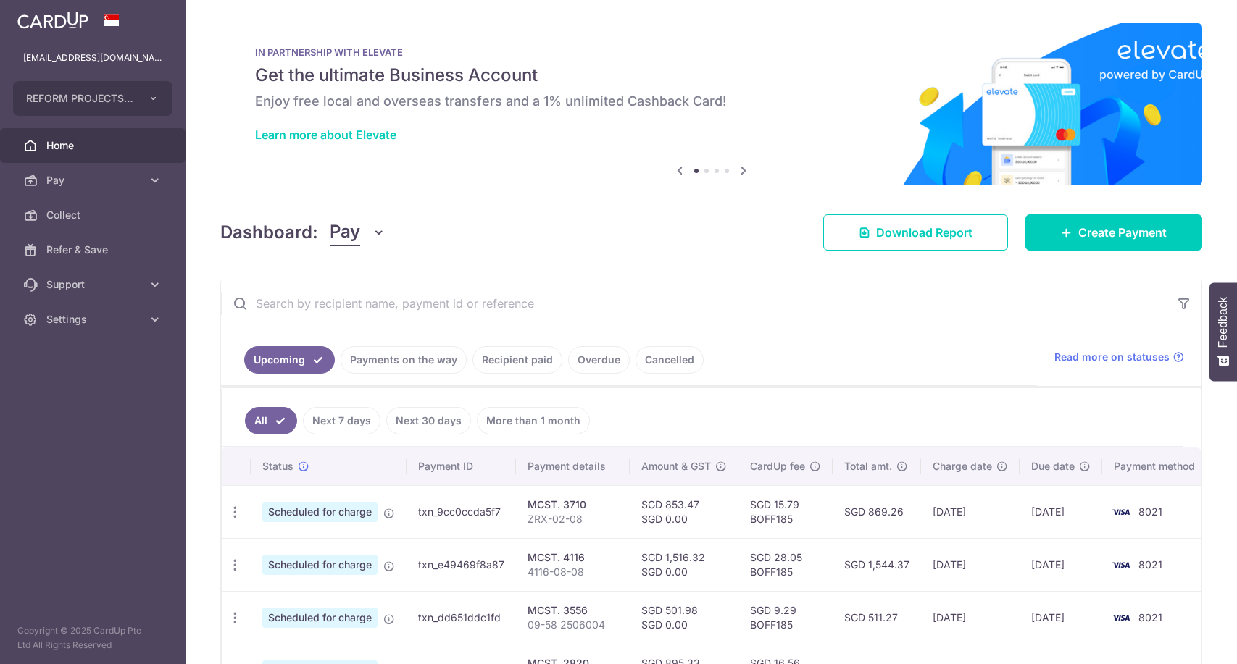  I want to click on a: Create Payment, so click(1113, 233).